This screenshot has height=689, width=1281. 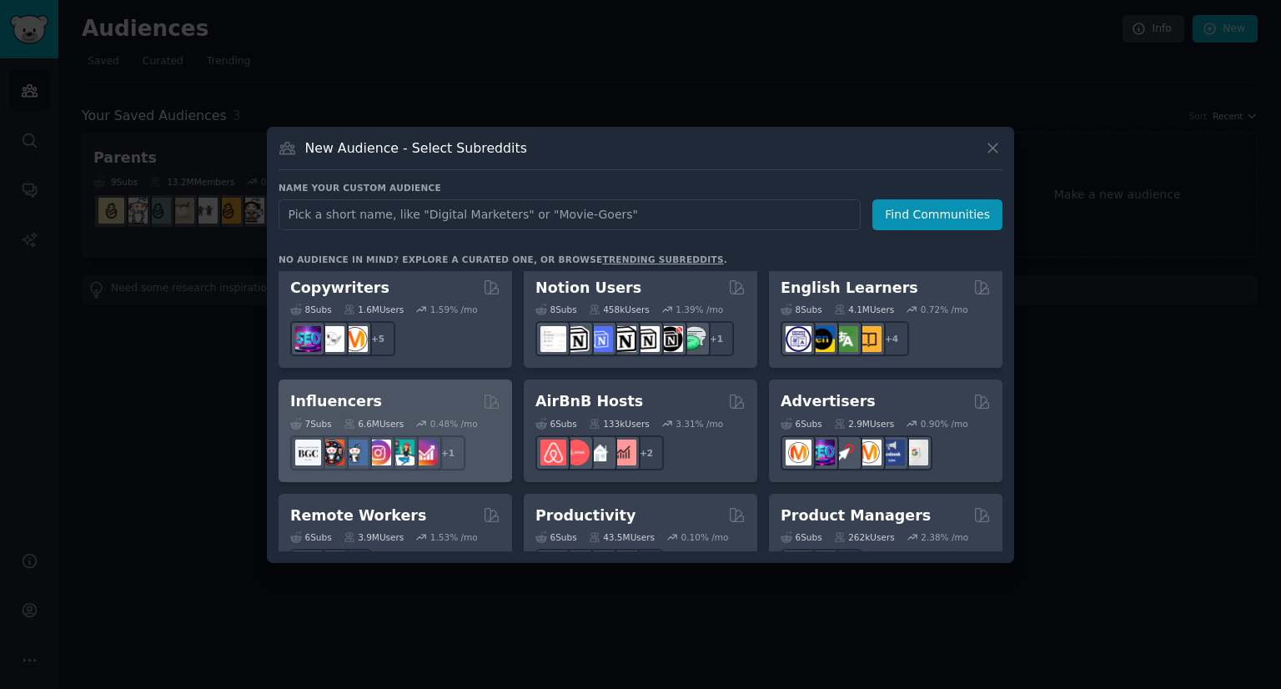 What do you see at coordinates (798, 338) in the screenshot?
I see `img: languagelearning` at bounding box center [798, 338].